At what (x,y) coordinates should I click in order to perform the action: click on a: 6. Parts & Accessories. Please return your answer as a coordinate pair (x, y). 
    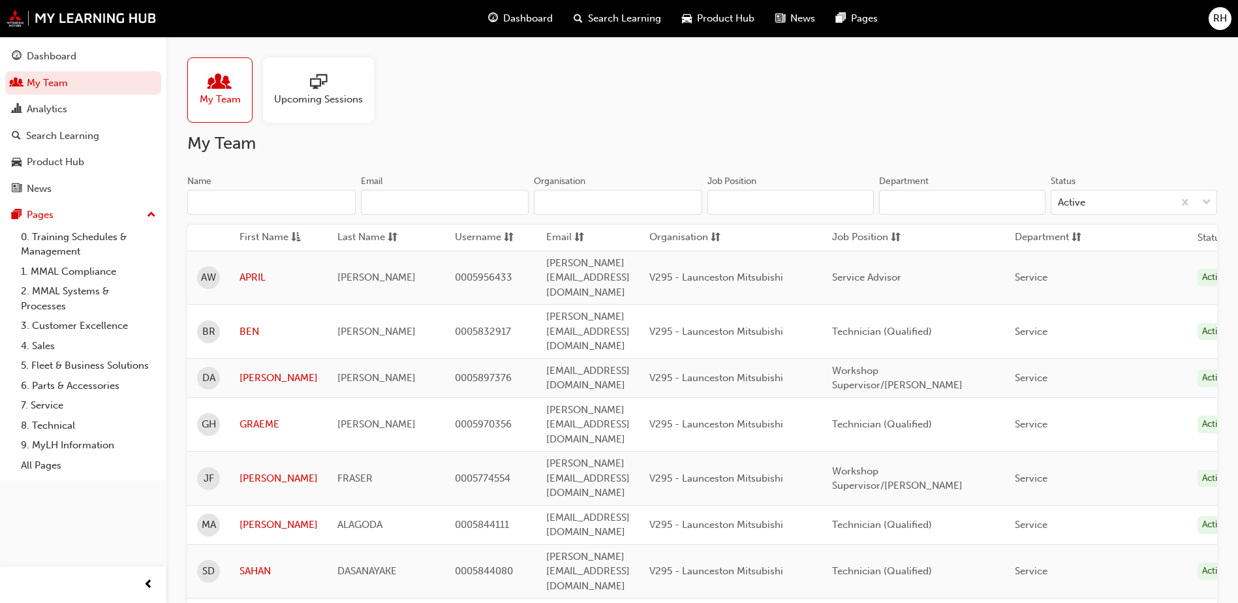
    Looking at the image, I should click on (88, 386).